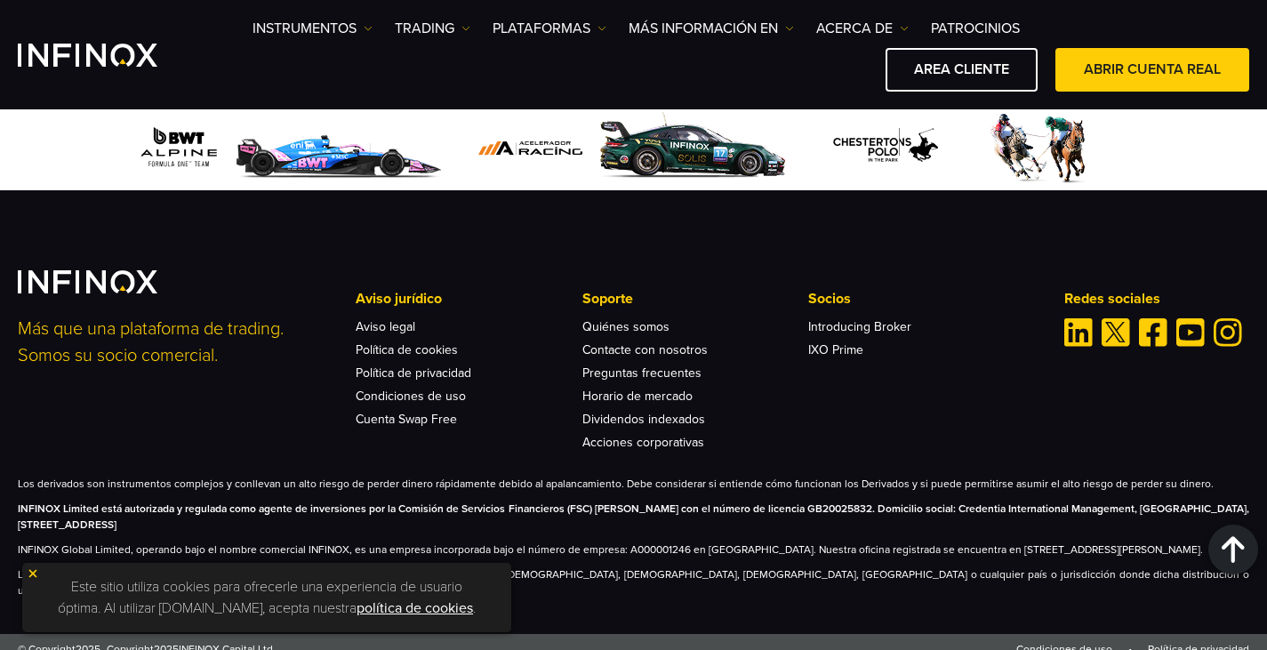 Image resolution: width=1267 pixels, height=650 pixels. Describe the element at coordinates (1078, 332) in the screenshot. I see `a: Linkedin` at that location.